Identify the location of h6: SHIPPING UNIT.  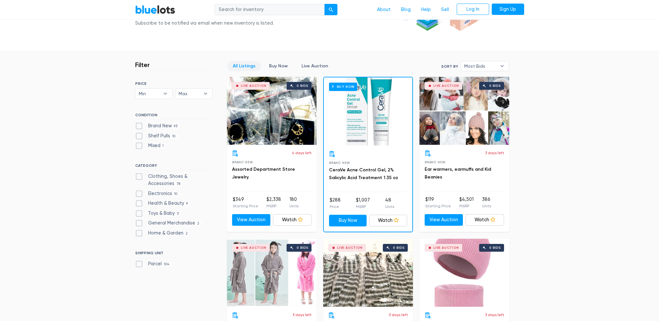
(174, 254).